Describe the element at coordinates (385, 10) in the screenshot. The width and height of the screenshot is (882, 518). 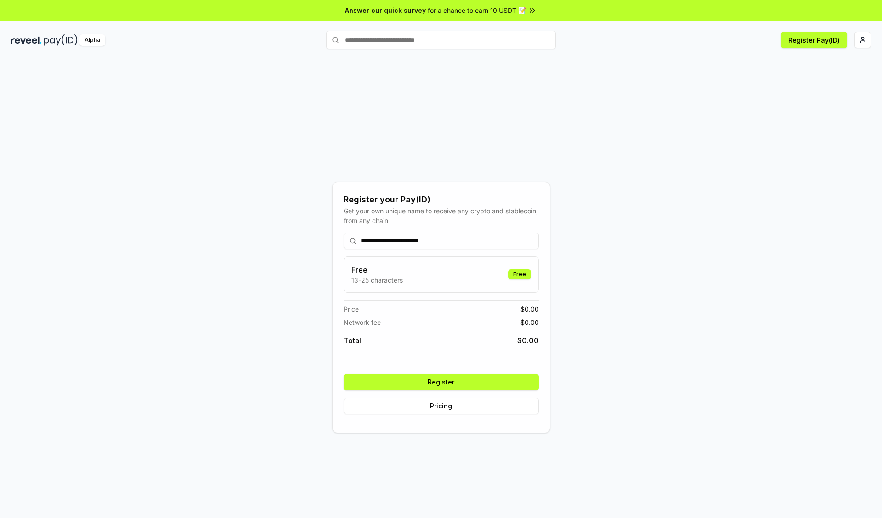
I see `span: Answer our quick survey` at that location.